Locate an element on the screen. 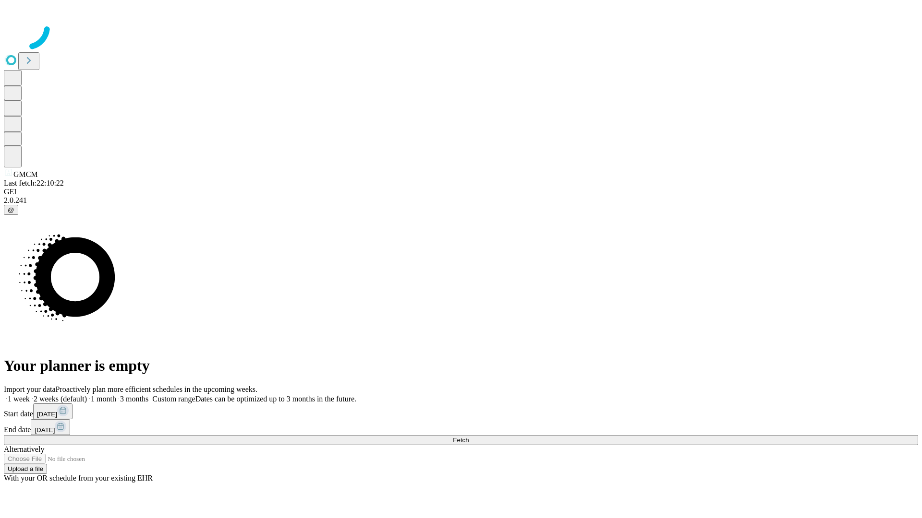 The image size is (922, 518). span: 1 month is located at coordinates (103, 399).